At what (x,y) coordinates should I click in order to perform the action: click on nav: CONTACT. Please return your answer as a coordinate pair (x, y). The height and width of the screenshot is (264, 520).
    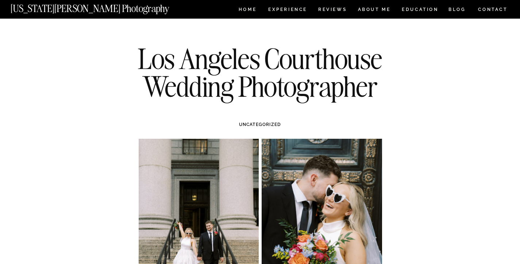
    Looking at the image, I should click on (492, 9).